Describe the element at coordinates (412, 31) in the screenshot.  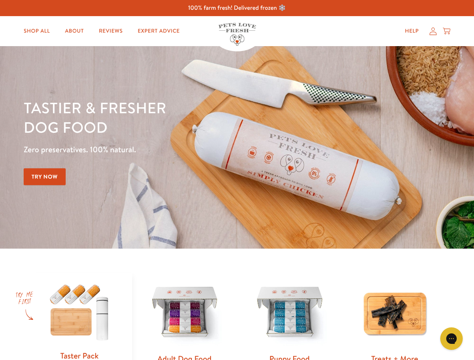
I see `a: Help` at that location.